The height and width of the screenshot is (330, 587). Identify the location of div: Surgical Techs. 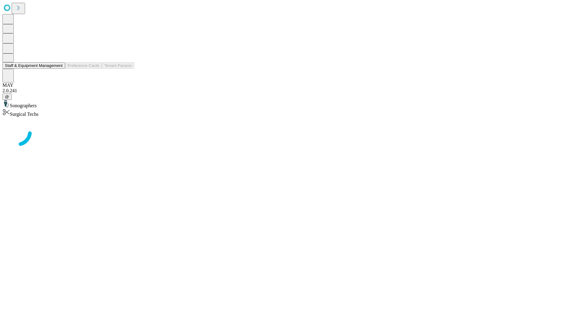
(294, 113).